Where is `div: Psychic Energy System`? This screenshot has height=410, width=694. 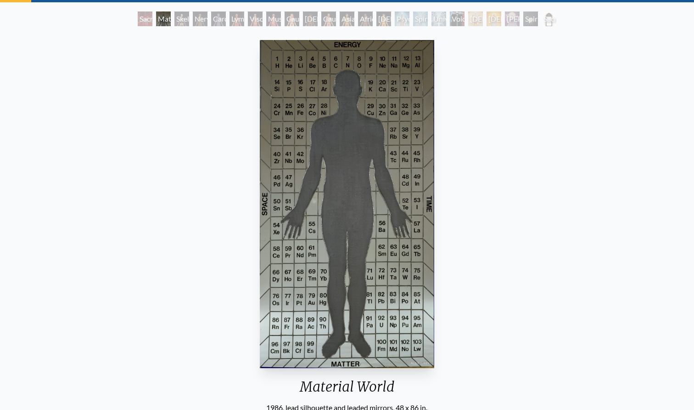 div: Psychic Energy System is located at coordinates (402, 19).